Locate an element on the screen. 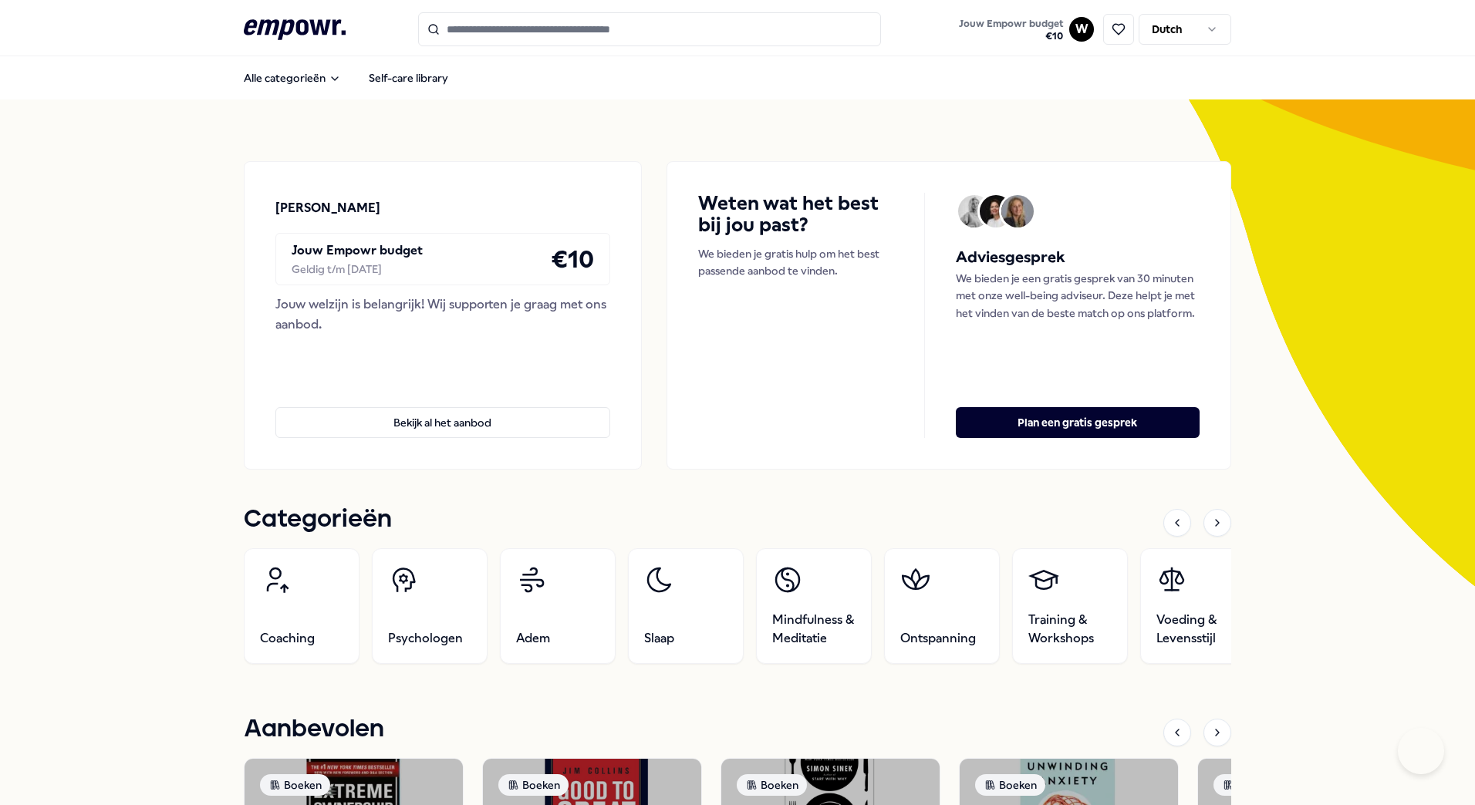  a: Bekijk al het aanbod is located at coordinates (443, 410).